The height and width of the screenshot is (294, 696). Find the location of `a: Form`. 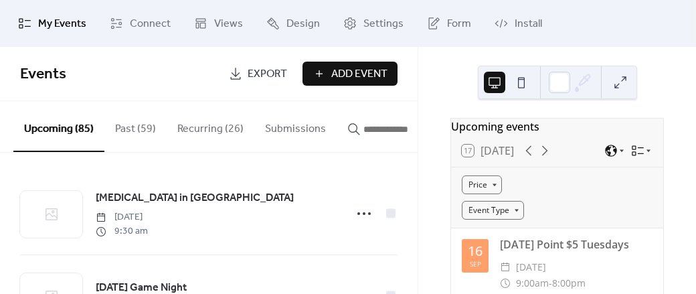

a: Form is located at coordinates (449, 23).